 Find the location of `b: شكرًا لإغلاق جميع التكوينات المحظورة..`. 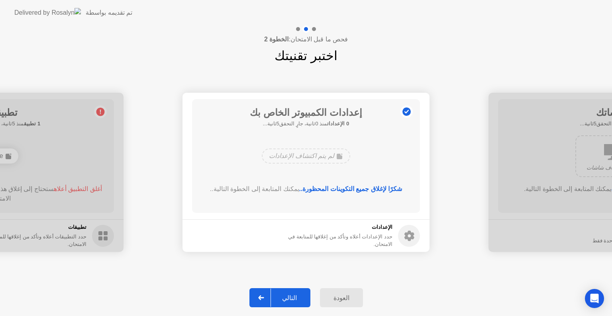

b: شكرًا لإغلاق جميع التكوينات المحظورة.. is located at coordinates (350, 189).